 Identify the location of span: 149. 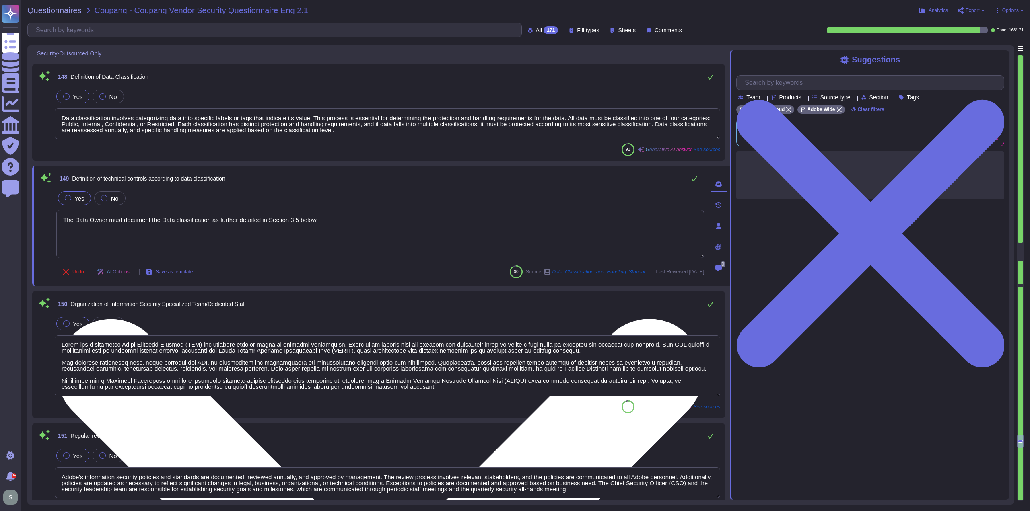
(62, 179).